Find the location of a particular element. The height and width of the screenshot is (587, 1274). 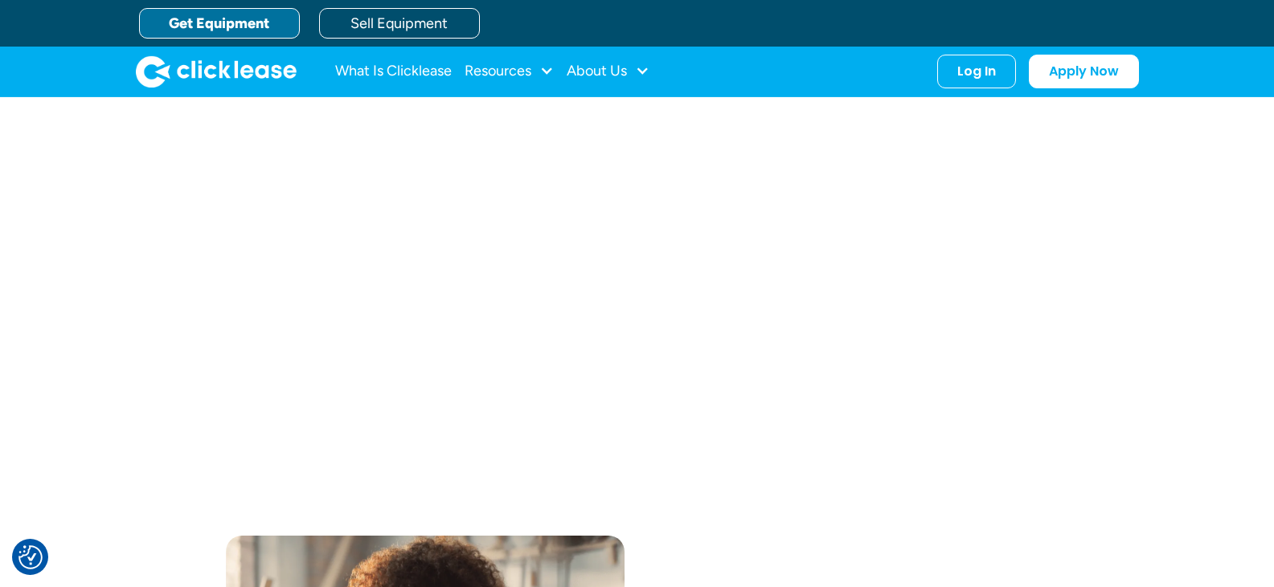

a: home is located at coordinates (216, 72).